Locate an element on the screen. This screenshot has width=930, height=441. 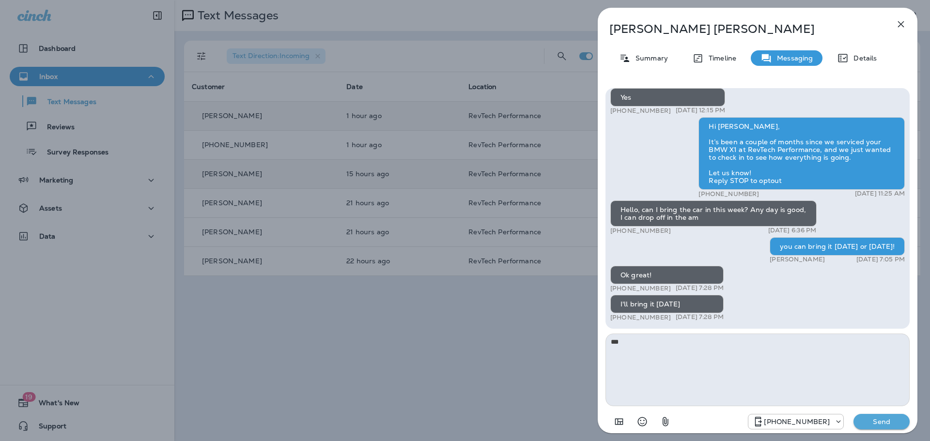
button: Send is located at coordinates (881, 422).